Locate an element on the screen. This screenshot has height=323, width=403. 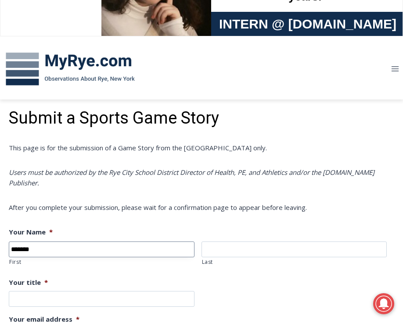
button: Open menu is located at coordinates (394, 69).